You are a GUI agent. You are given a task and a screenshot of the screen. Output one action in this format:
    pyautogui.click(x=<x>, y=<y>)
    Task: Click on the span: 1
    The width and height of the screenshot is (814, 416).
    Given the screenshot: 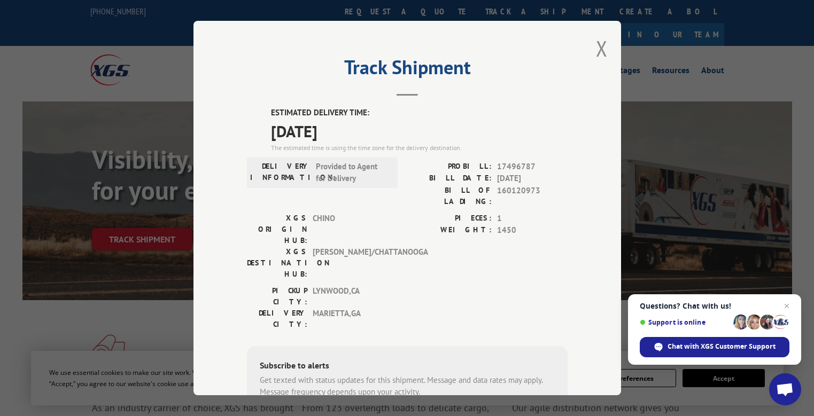 What is the action you would take?
    pyautogui.click(x=533, y=219)
    